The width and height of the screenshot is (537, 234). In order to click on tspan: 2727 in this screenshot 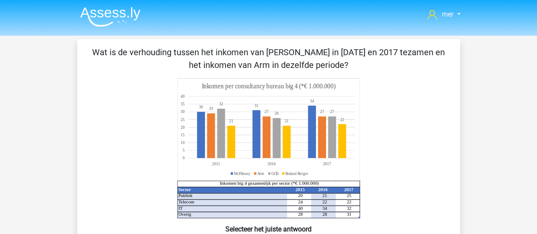, I will do `click(294, 112)`.